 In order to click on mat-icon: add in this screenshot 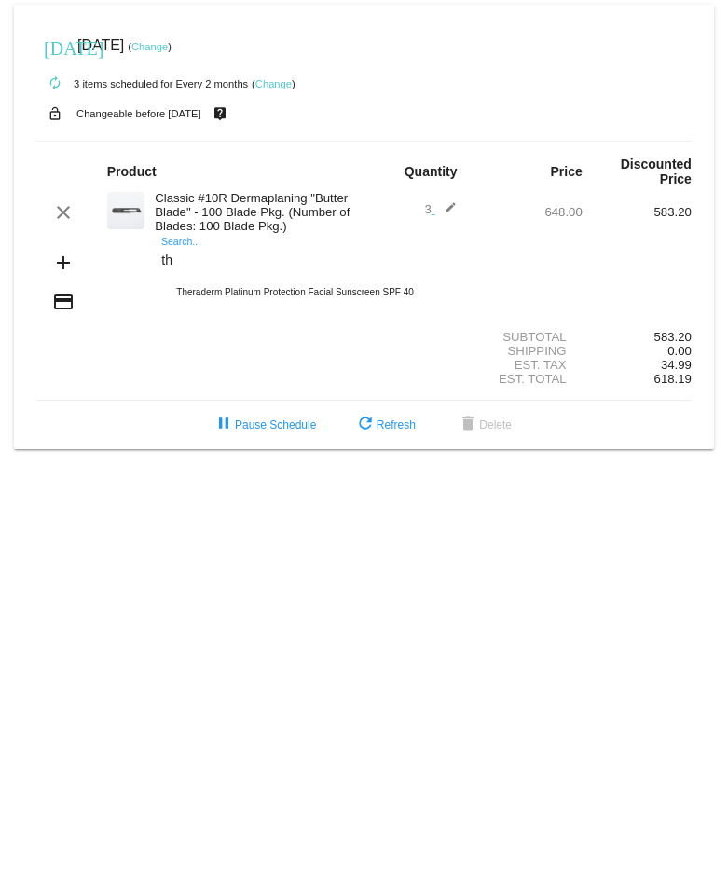, I will do `click(63, 263)`.